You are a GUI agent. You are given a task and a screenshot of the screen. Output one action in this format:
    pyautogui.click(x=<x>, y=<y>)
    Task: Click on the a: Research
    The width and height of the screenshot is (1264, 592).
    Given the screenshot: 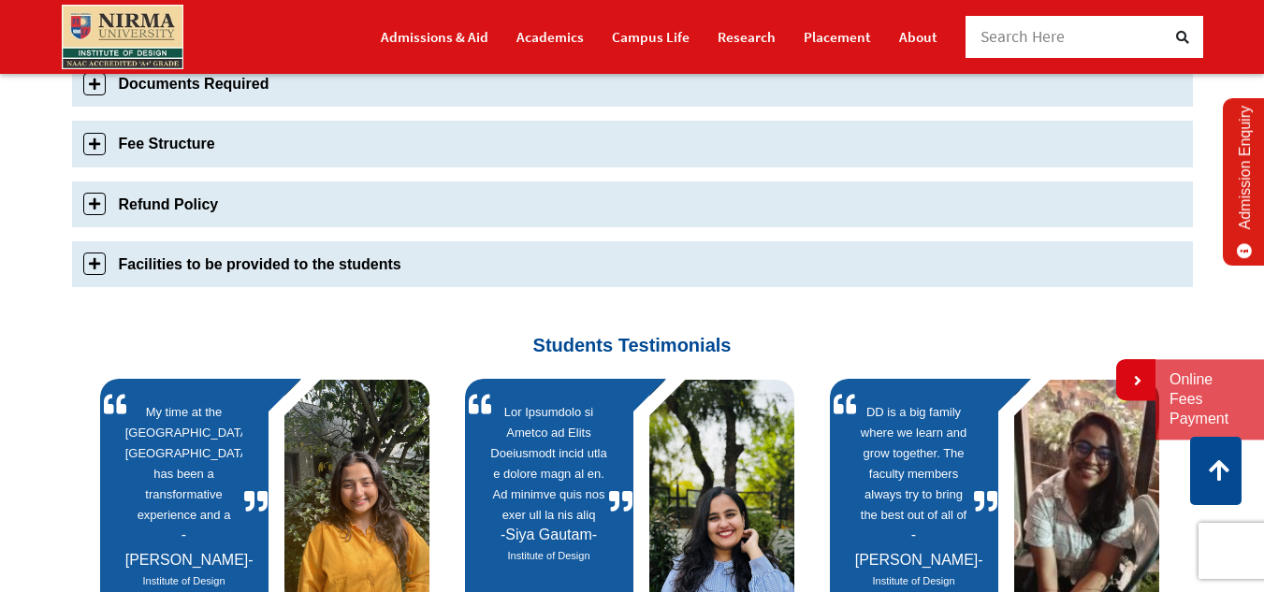 What is the action you would take?
    pyautogui.click(x=747, y=36)
    